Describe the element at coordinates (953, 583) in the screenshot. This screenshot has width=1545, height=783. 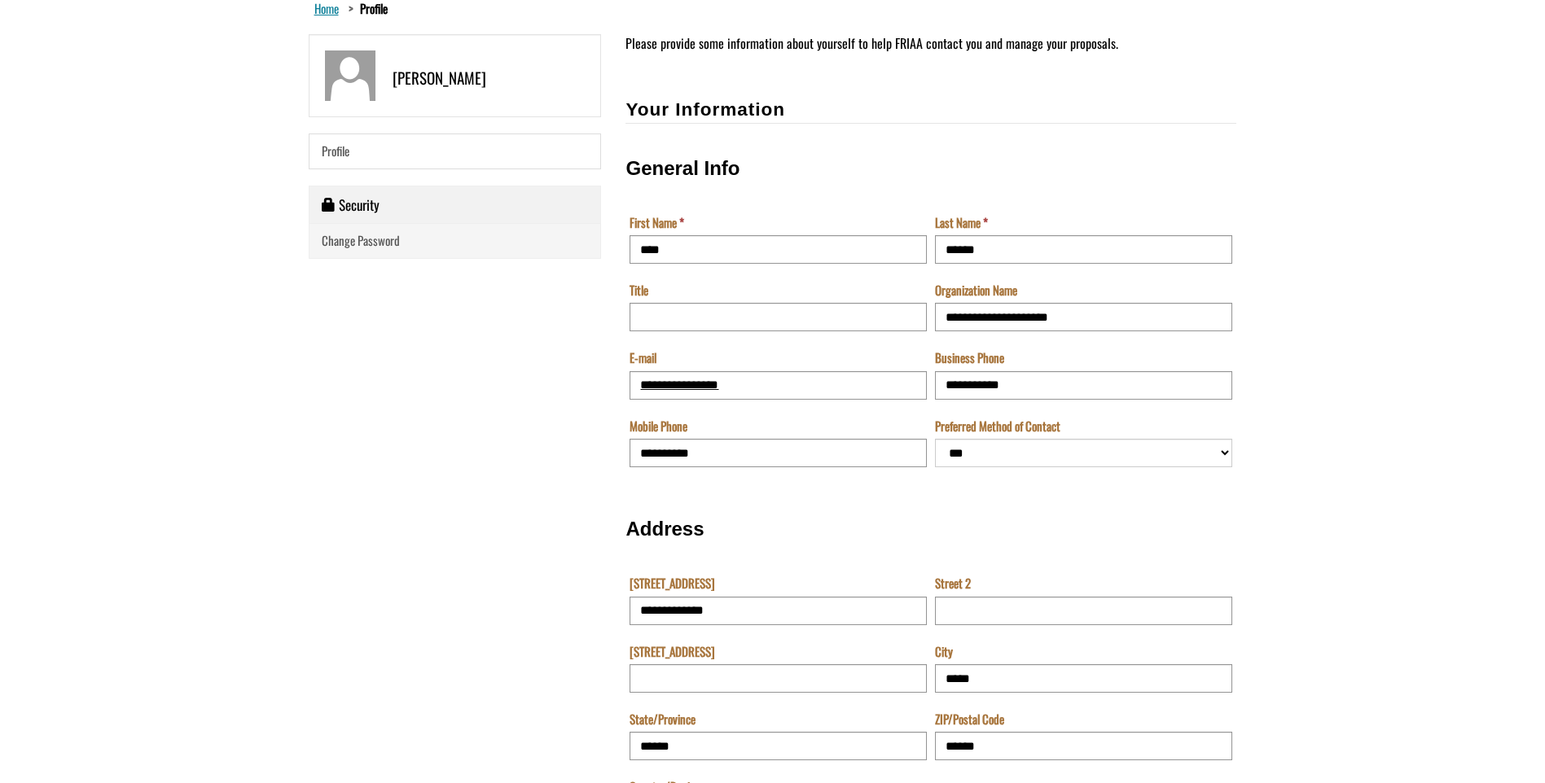
I see `label: Street 2` at that location.